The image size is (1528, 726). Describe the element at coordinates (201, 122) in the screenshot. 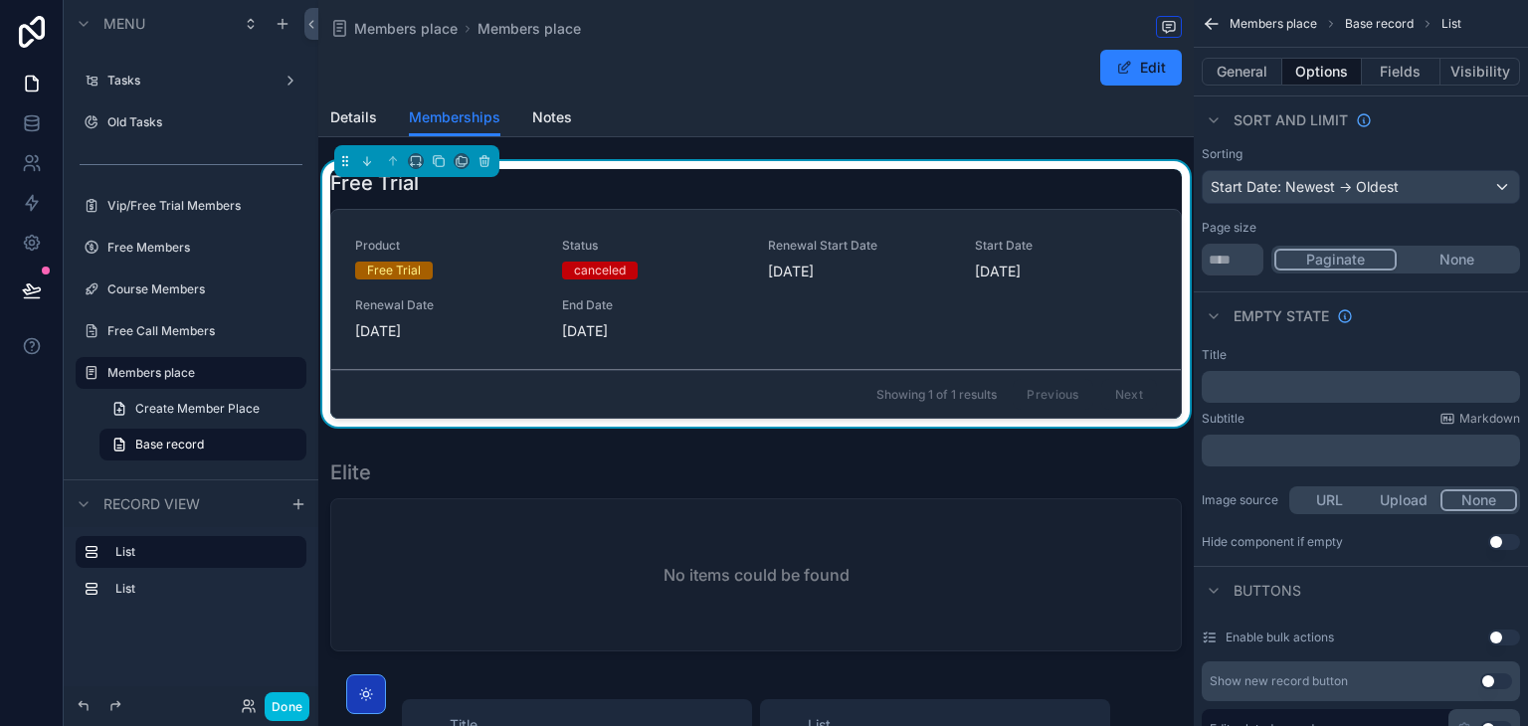

I see `label: Old Tasks` at that location.